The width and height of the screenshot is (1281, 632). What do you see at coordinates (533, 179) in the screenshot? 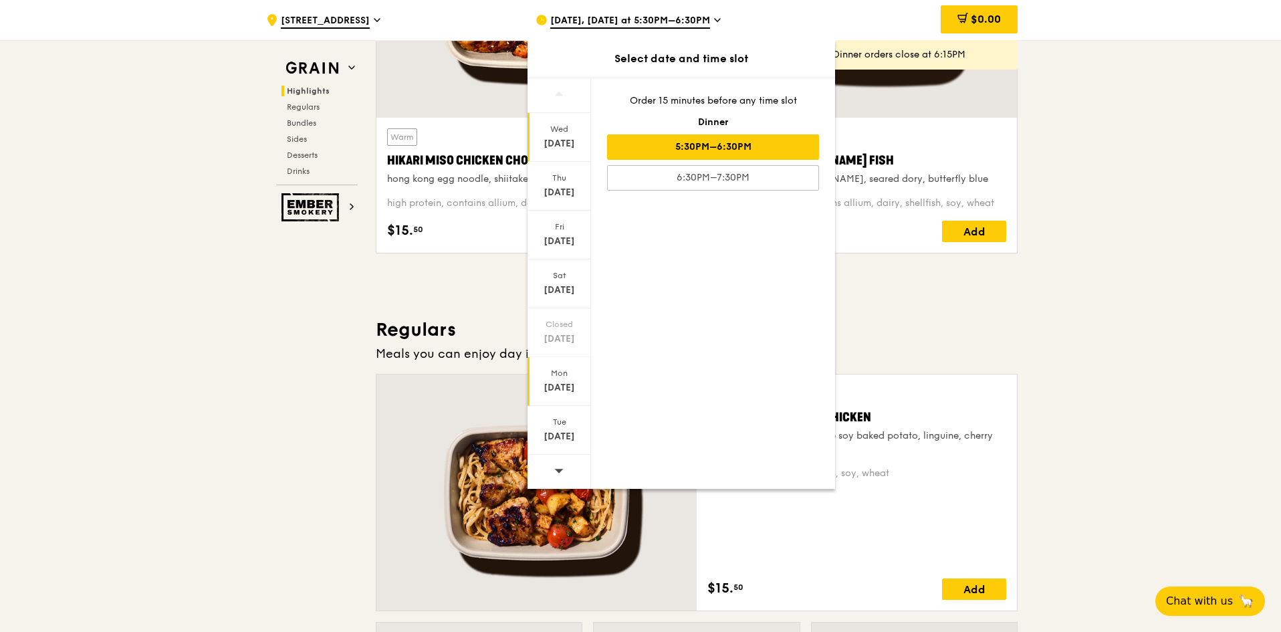
I see `div: hong kong egg noodle, shiitake mushroom, roasted carrot` at bounding box center [533, 179].